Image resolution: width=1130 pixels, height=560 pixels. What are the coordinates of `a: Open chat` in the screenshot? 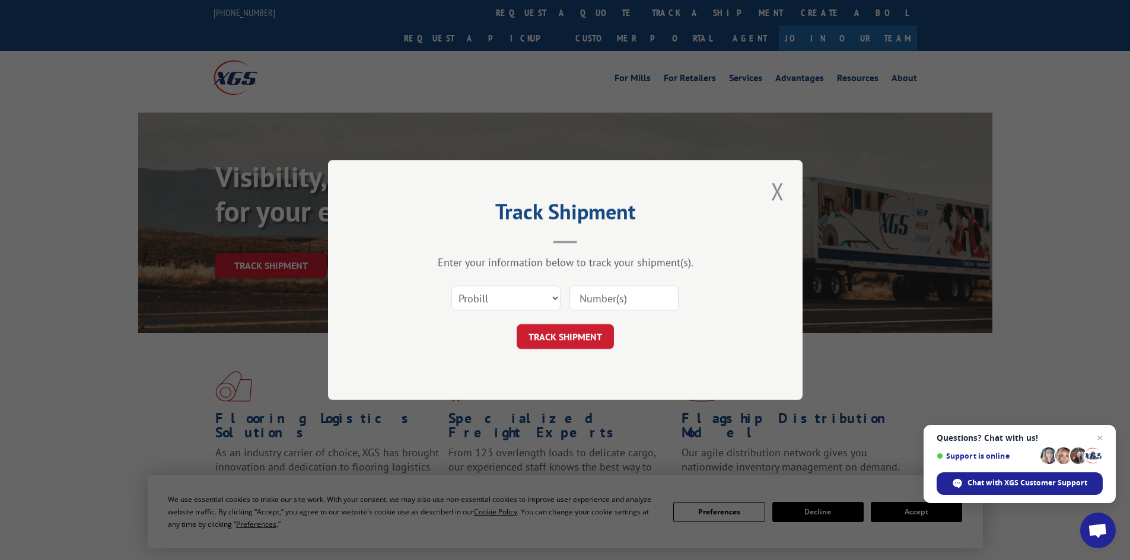 It's located at (1097, 531).